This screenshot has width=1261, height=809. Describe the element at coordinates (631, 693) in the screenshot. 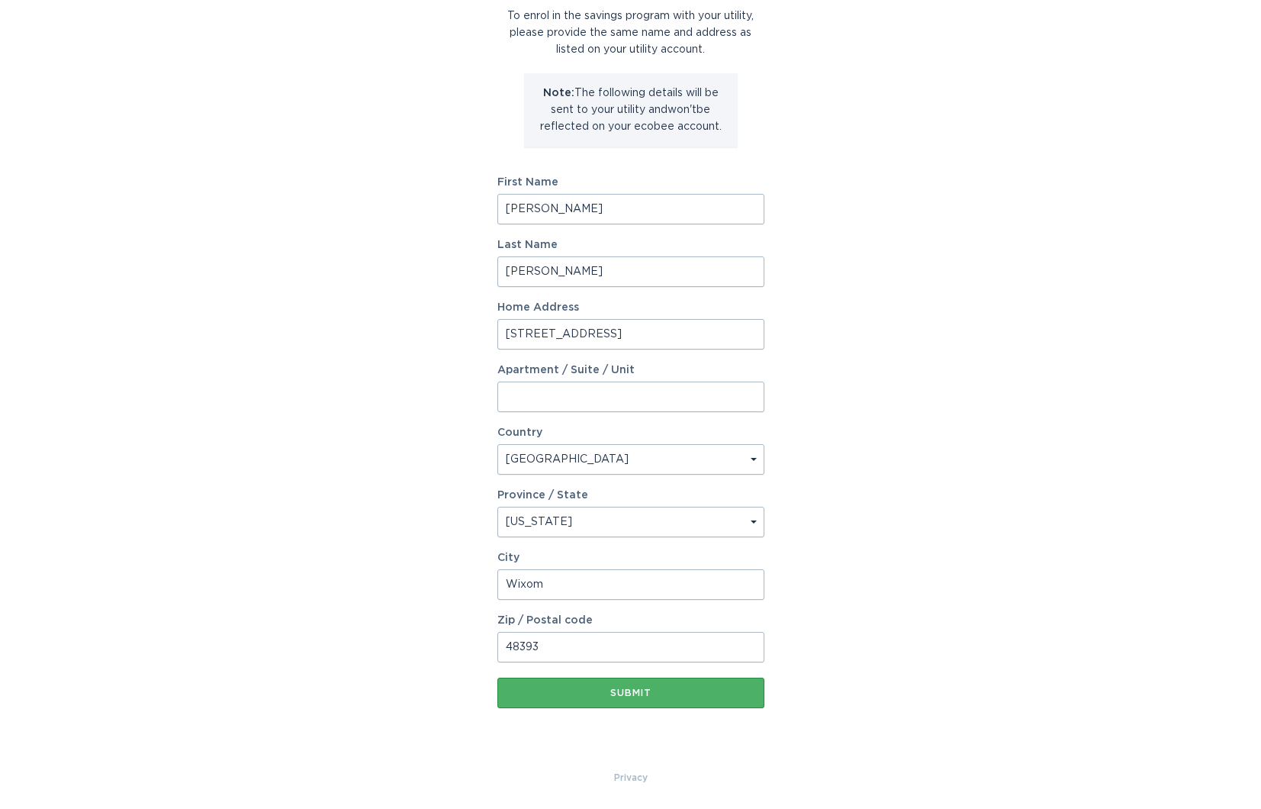

I see `button: Submit` at that location.